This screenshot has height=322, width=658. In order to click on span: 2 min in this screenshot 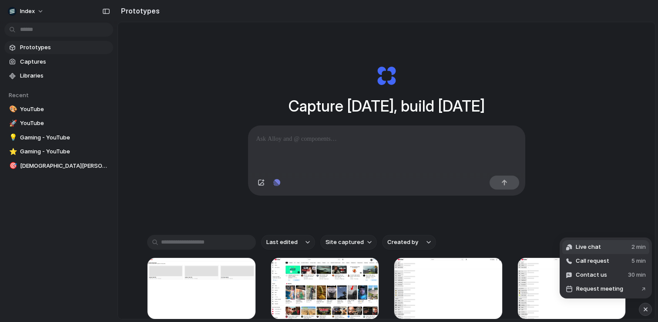, I will do `click(639, 247)`.